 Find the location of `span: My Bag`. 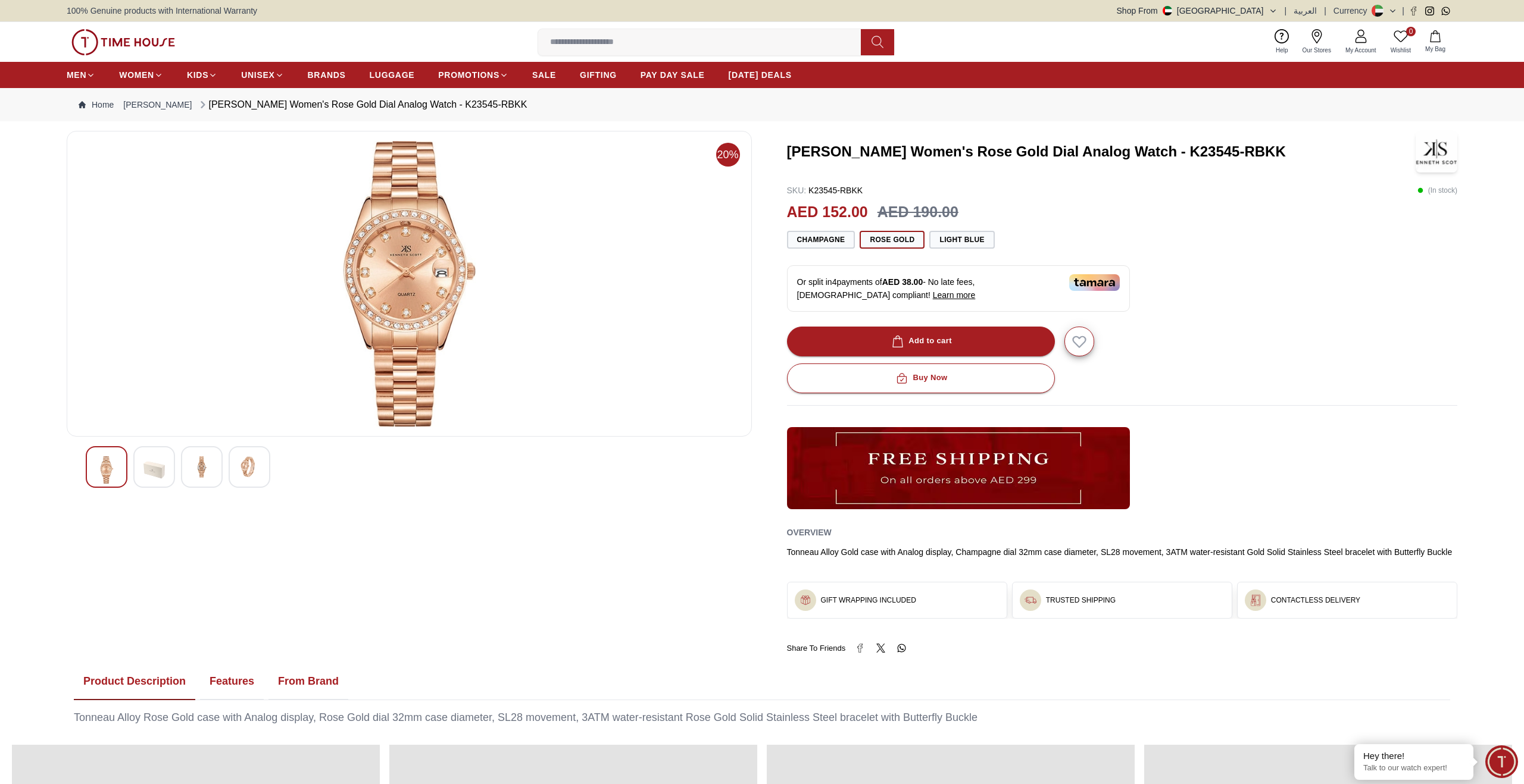

span: My Bag is located at coordinates (1435, 49).